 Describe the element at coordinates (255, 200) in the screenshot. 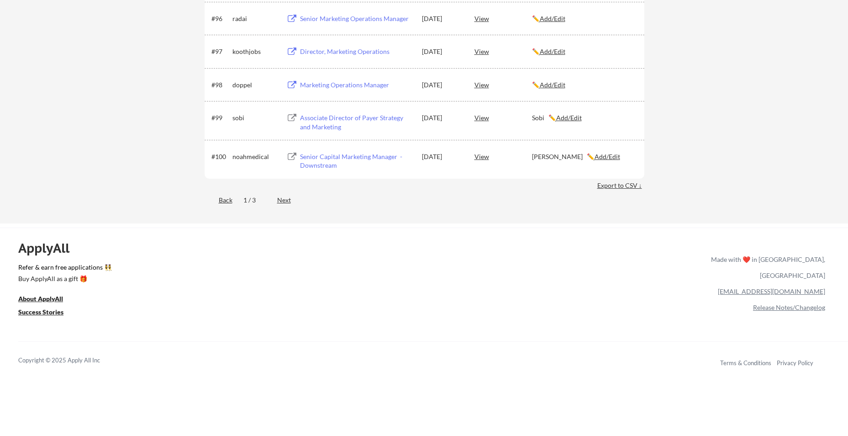

I see `div: 1 / 3` at that location.